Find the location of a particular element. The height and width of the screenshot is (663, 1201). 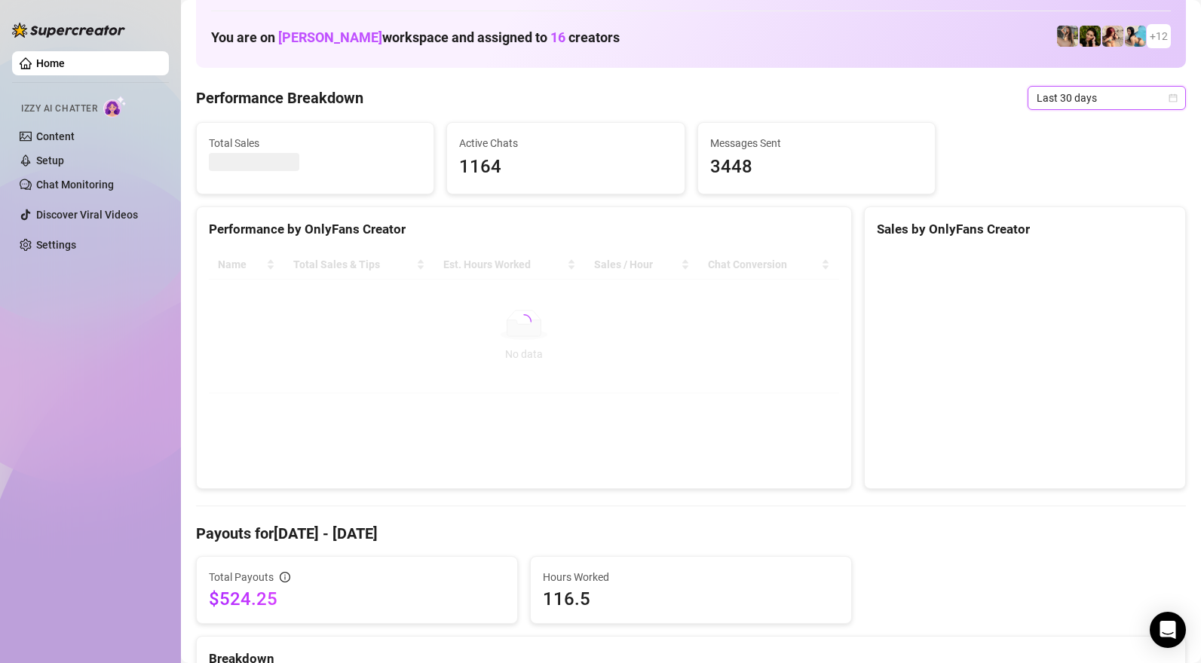

span: $524.25 is located at coordinates (357, 599).